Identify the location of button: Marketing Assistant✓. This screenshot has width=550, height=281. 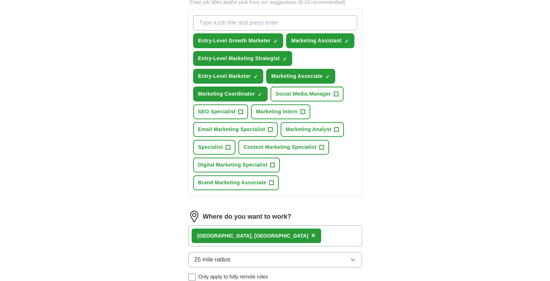
(320, 41).